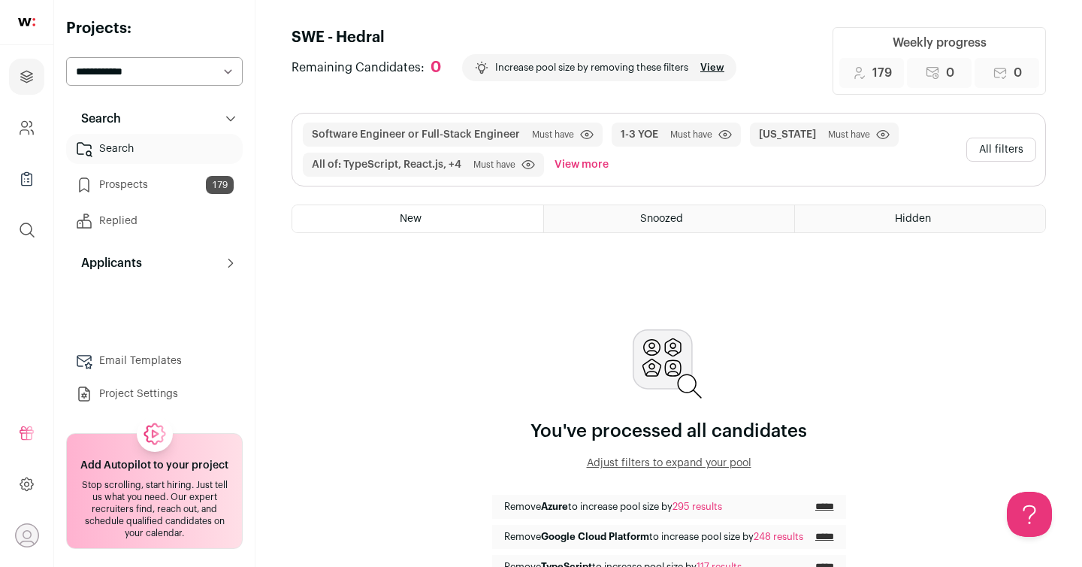 The height and width of the screenshot is (567, 1082). I want to click on a: Project Settings, so click(154, 394).